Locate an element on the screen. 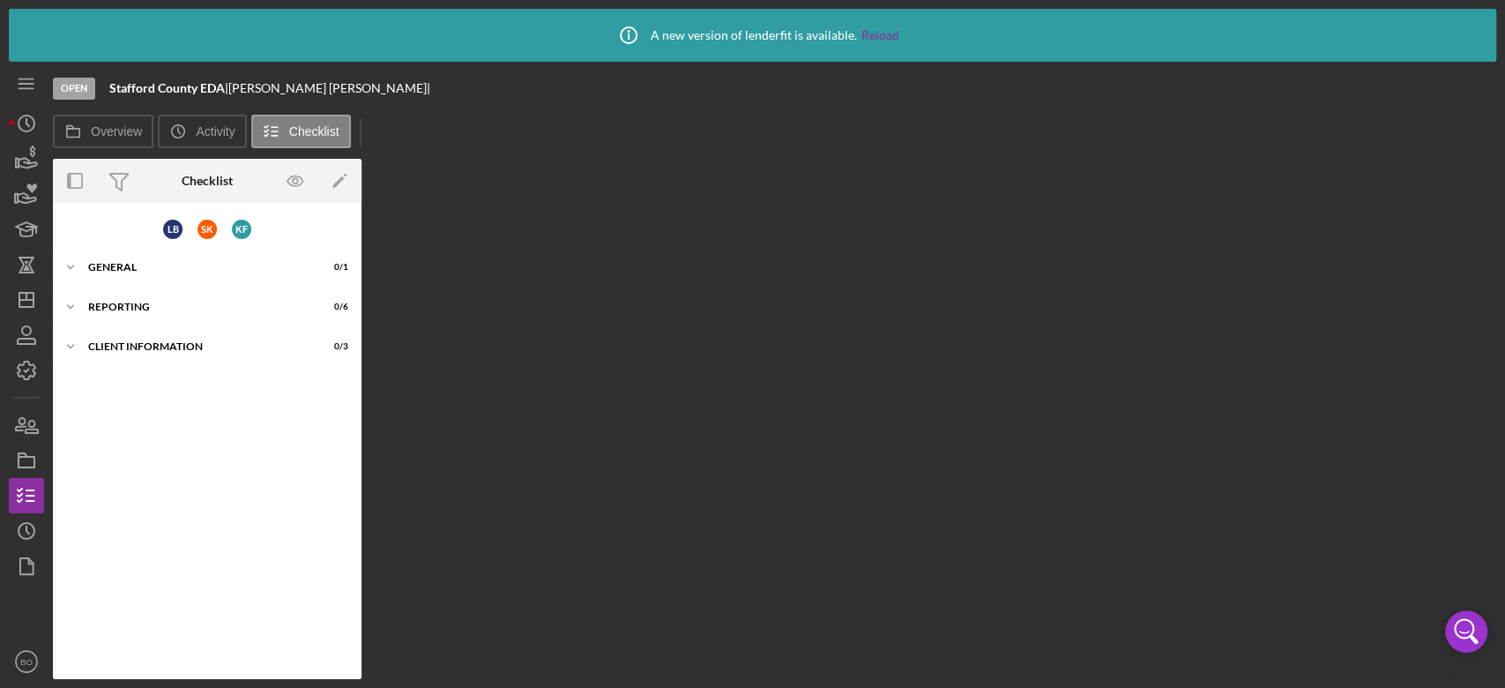 Image resolution: width=1505 pixels, height=688 pixels. b: Stafford County EDA is located at coordinates (167, 87).